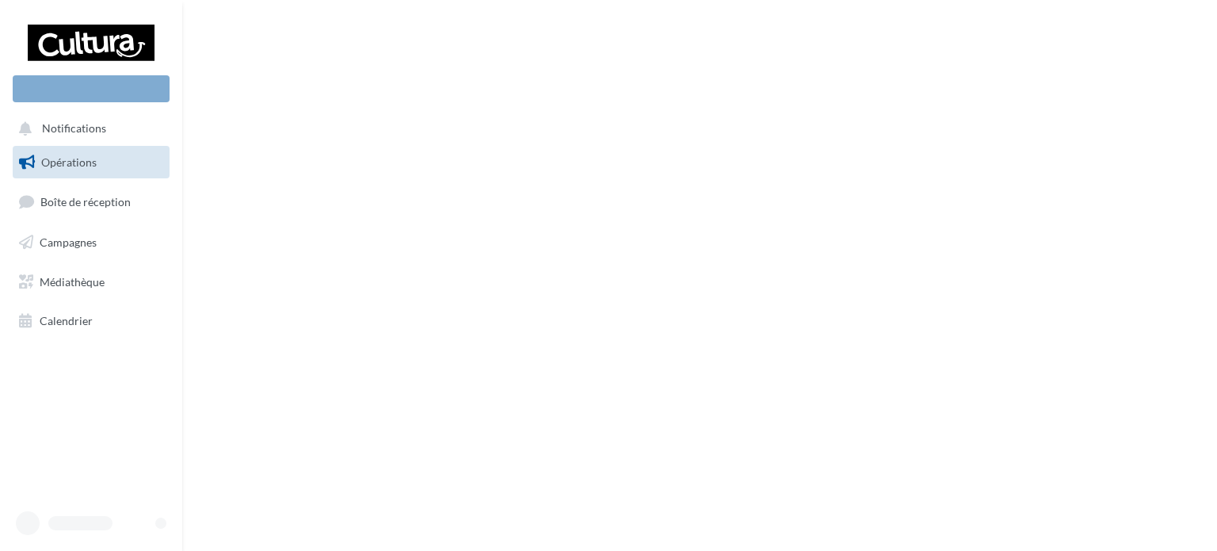 This screenshot has height=551, width=1217. Describe the element at coordinates (66, 320) in the screenshot. I see `span: Calendrier` at that location.